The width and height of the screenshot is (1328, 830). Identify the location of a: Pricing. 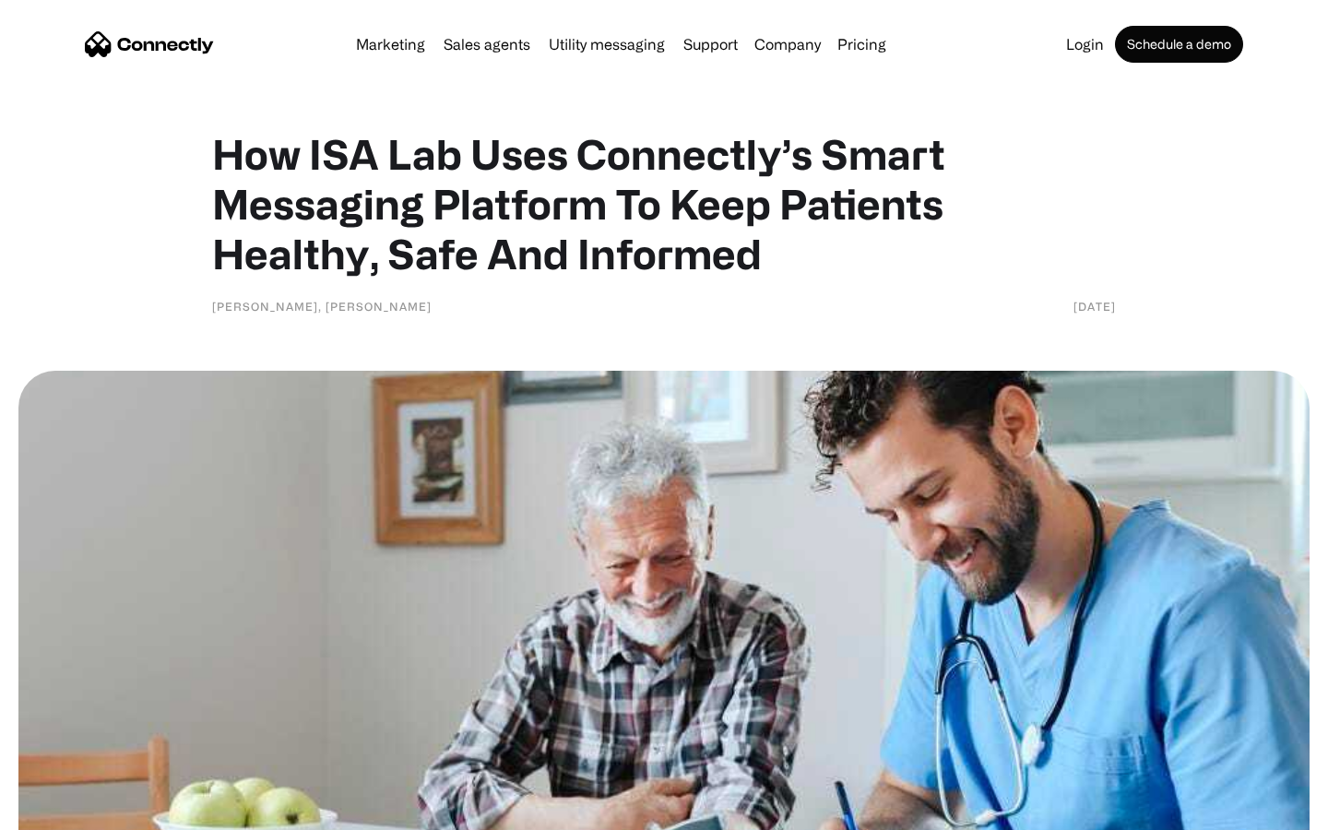
(861, 44).